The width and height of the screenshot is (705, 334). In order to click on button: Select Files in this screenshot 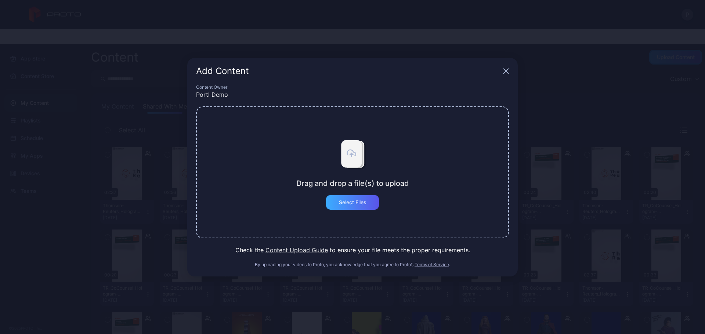, I will do `click(352, 203)`.